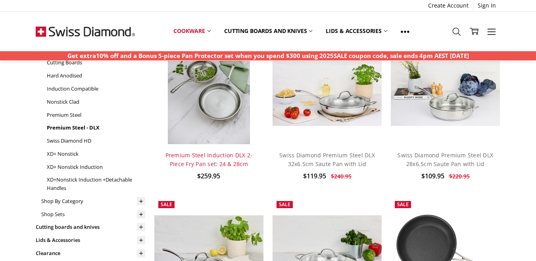 The height and width of the screenshot is (261, 536). Describe the element at coordinates (90, 253) in the screenshot. I see `a: Clearance` at that location.